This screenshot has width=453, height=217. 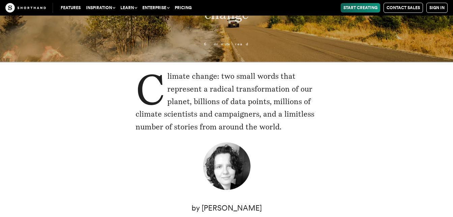 What do you see at coordinates (404, 8) in the screenshot?
I see `a: Contact Sales` at bounding box center [404, 8].